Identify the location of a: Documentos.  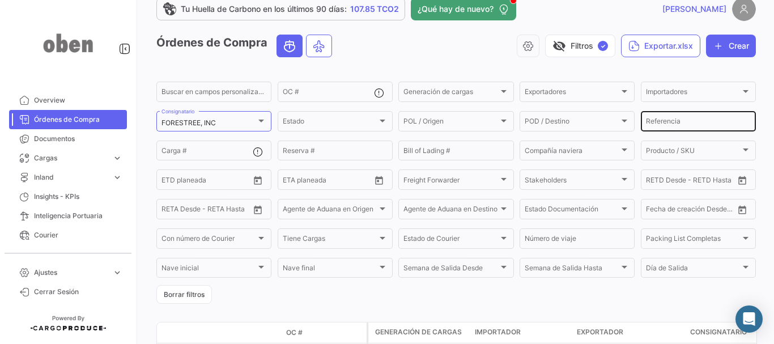
(68, 139).